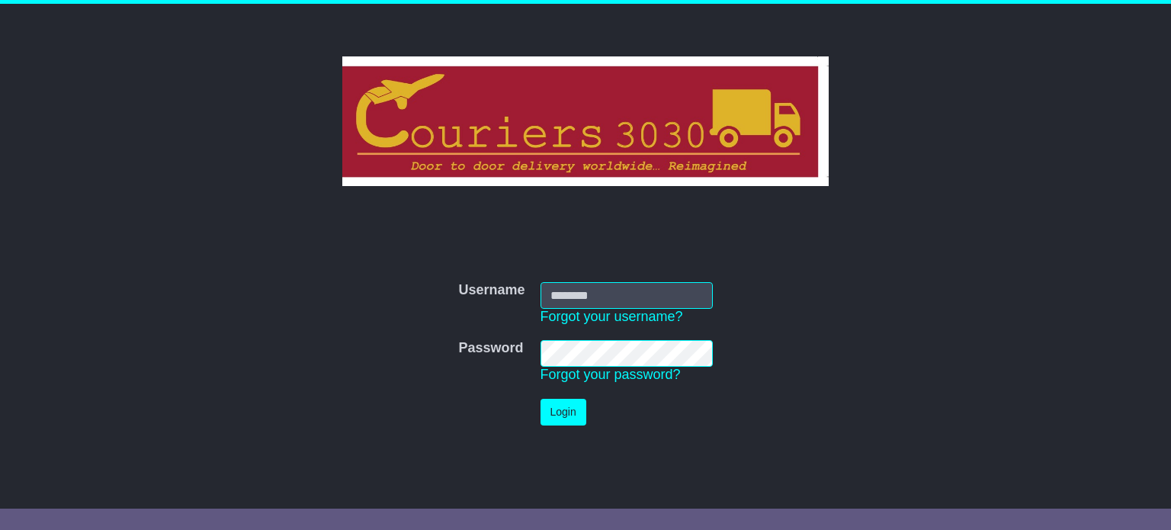 Image resolution: width=1171 pixels, height=530 pixels. What do you see at coordinates (563, 412) in the screenshot?
I see `button: Login` at bounding box center [563, 412].